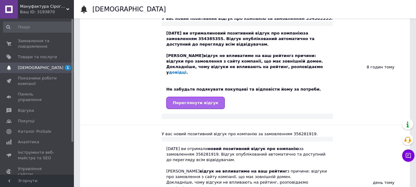 The image size is (416, 187). Describe the element at coordinates (47, 12) in the screenshot. I see `div: Ваш ID: 3193870` at that location.